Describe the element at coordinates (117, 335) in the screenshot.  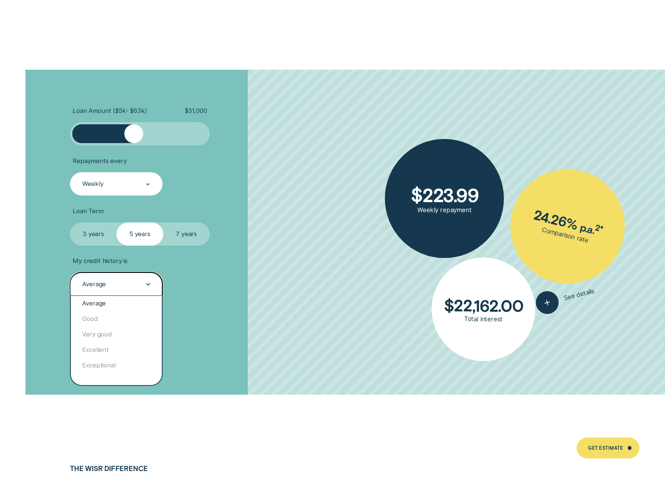
I see `div: Very good` at that location.